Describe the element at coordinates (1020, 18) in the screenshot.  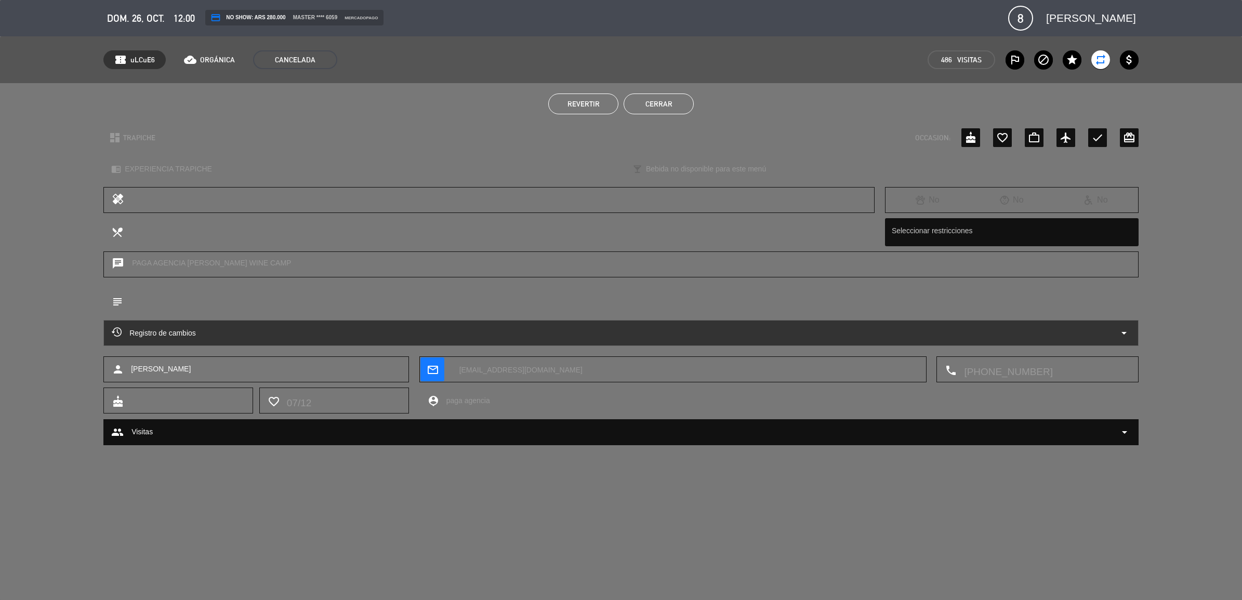
I see `span: 8` at that location.